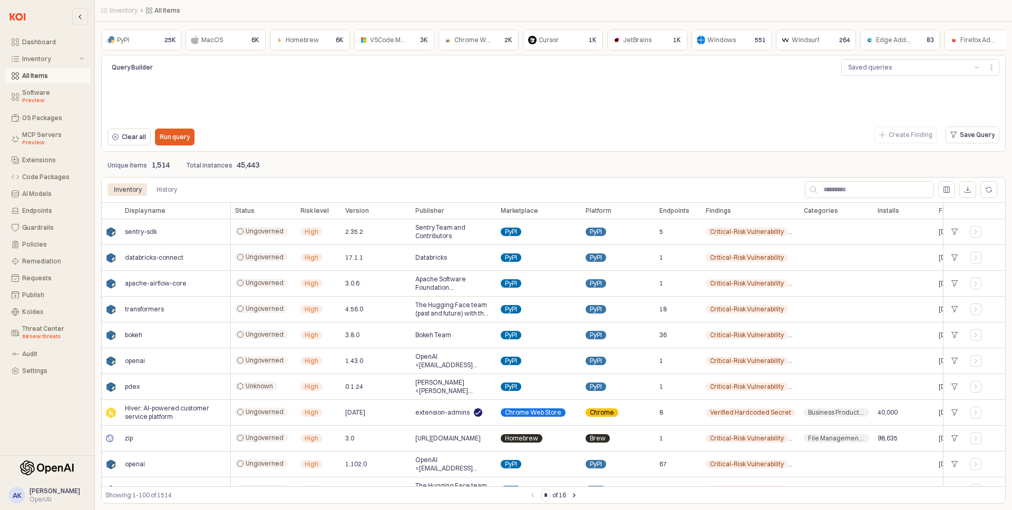 Image resolution: width=1012 pixels, height=510 pixels. Describe the element at coordinates (167, 190) in the screenshot. I see `div: History` at that location.